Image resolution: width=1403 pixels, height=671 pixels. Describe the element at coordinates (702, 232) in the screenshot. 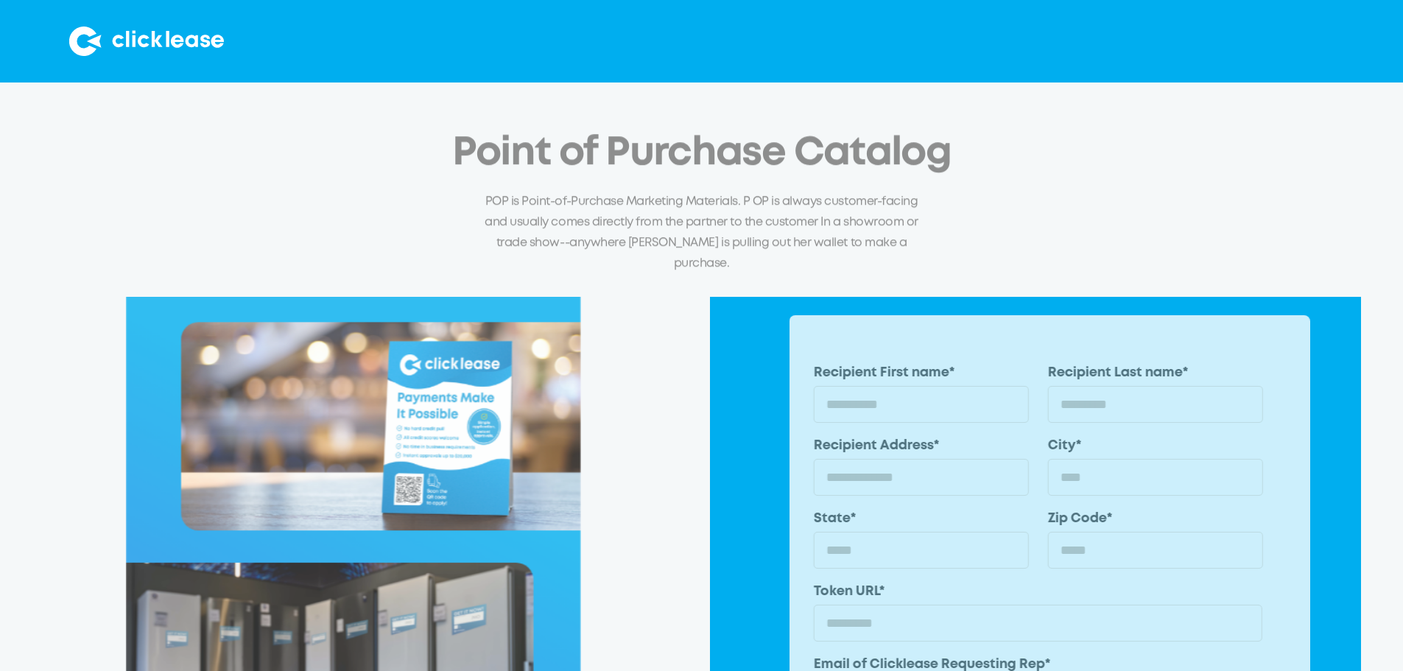

I see `p: POP is Point-of-Purchase Marketing Materials. P OP is always customer-facing and usually comes di...` at that location.